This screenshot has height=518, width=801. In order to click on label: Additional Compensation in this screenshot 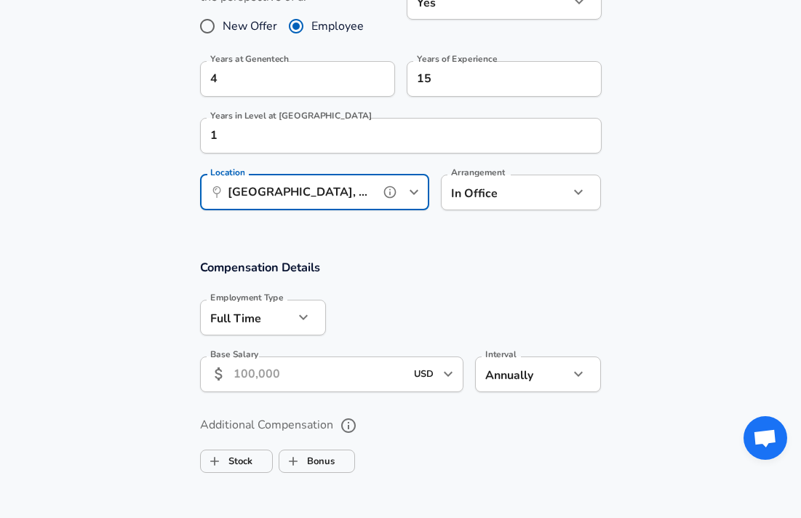, I will do `click(401, 426)`.